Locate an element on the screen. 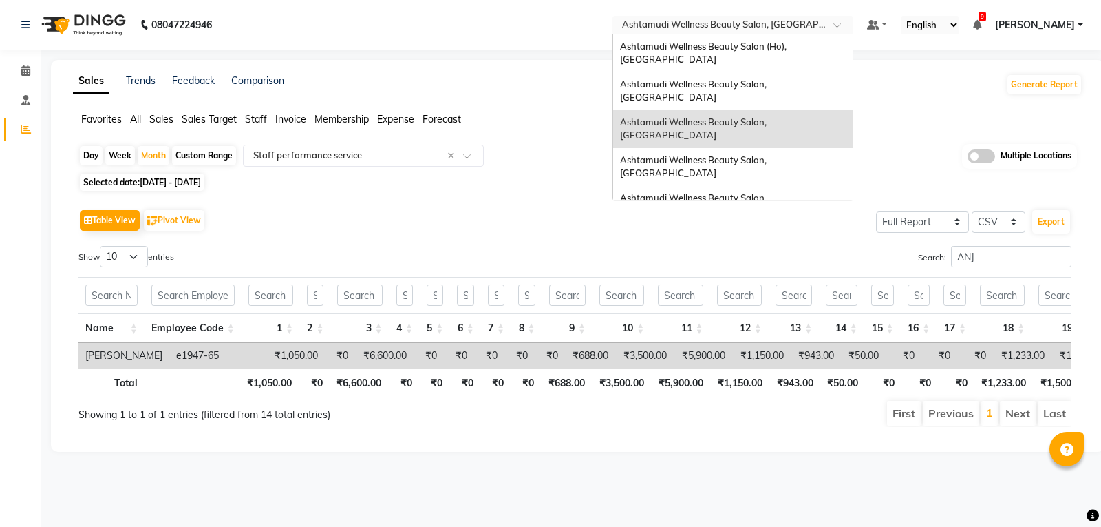 The image size is (1101, 527). input: Search 17 is located at coordinates (955, 295).